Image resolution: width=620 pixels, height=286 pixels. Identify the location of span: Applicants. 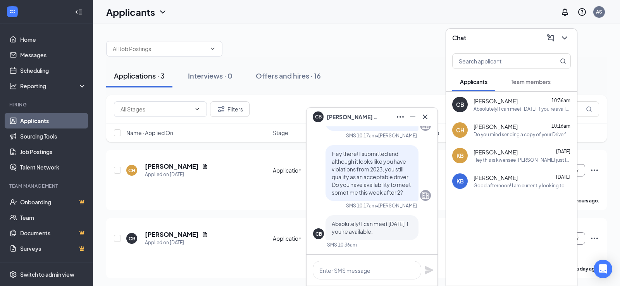
(473, 82).